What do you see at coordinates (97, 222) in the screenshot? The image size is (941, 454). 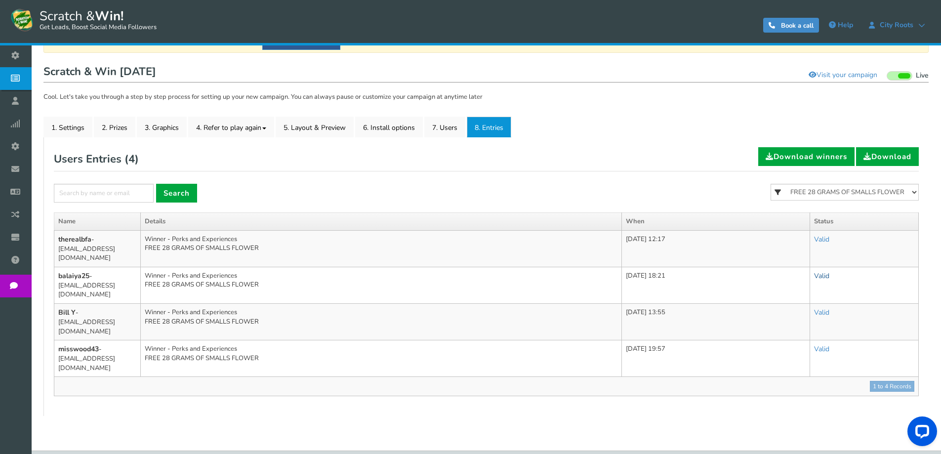 I see `th: Name` at bounding box center [97, 222].